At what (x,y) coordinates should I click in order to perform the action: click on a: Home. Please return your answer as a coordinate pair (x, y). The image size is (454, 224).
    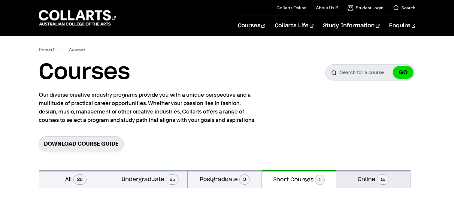
    Looking at the image, I should click on (47, 50).